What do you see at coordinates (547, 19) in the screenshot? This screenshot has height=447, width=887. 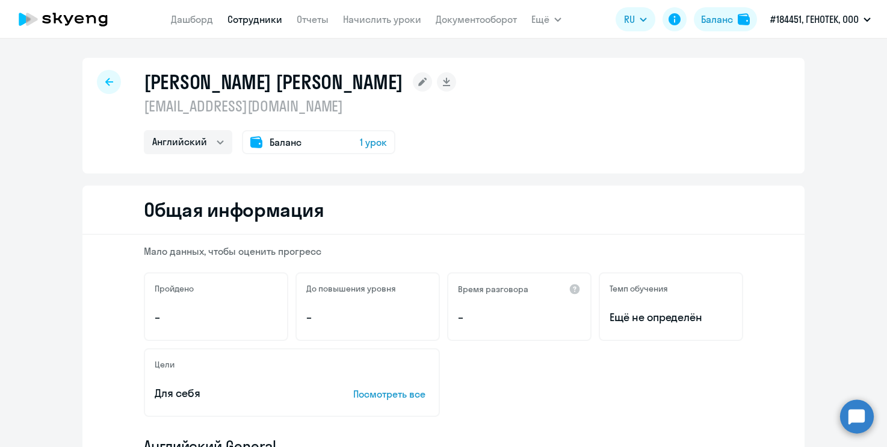 I see `button: Ещё` at bounding box center [547, 19].